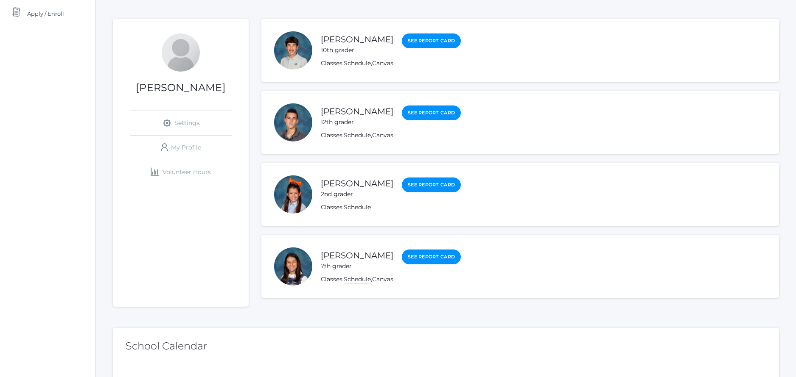 The height and width of the screenshot is (377, 796). Describe the element at coordinates (181, 123) in the screenshot. I see `a: Settings` at that location.